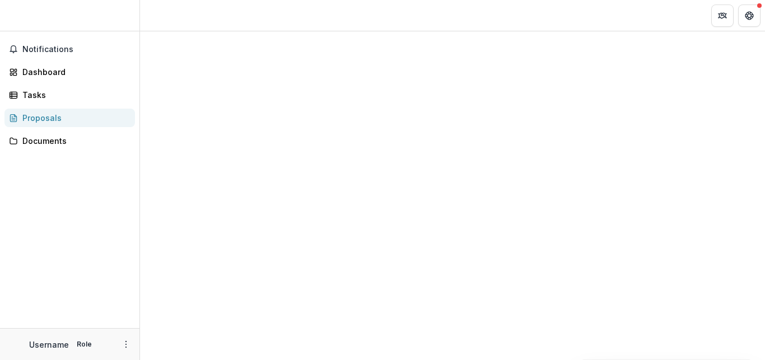  What do you see at coordinates (750, 16) in the screenshot?
I see `button: Get Help` at bounding box center [750, 16].